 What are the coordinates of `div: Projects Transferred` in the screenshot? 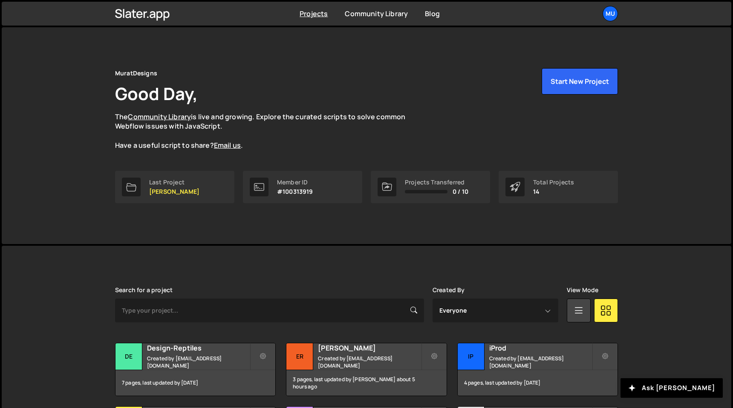 It's located at (437, 182).